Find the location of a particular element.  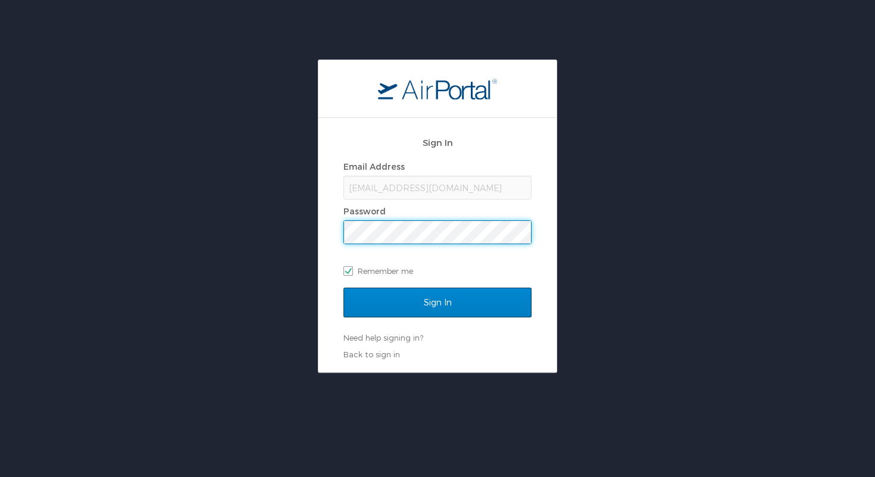

a: Need help signing in? is located at coordinates (383, 337).